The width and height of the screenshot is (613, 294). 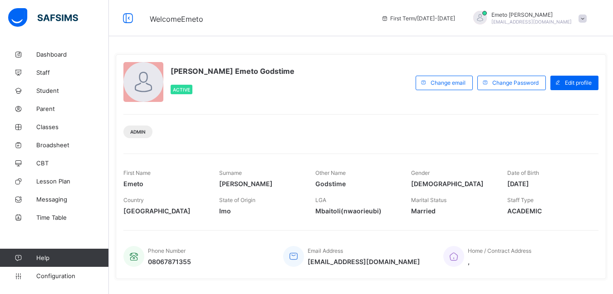 I want to click on span: Email Address, so click(x=325, y=251).